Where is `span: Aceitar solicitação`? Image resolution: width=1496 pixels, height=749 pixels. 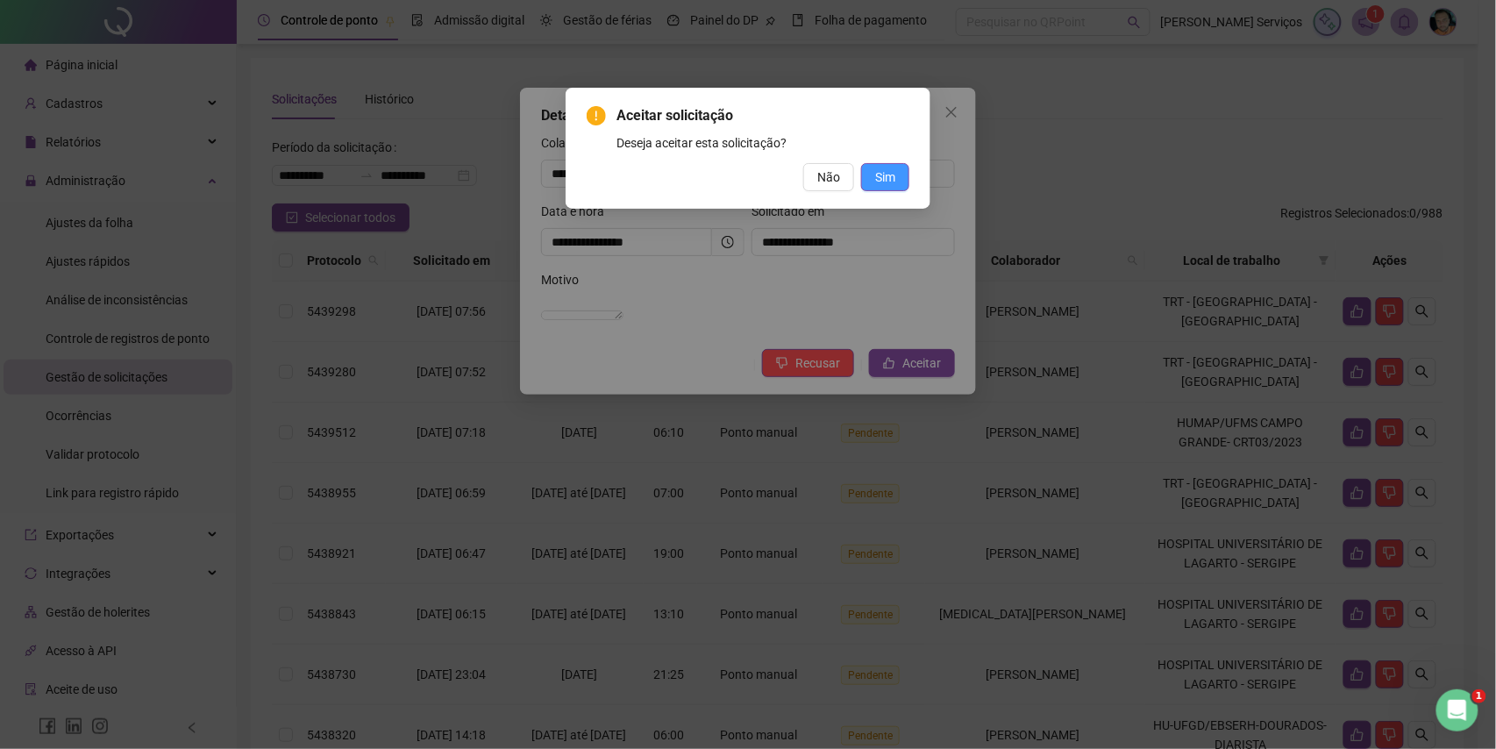 span: Aceitar solicitação is located at coordinates (763, 116).